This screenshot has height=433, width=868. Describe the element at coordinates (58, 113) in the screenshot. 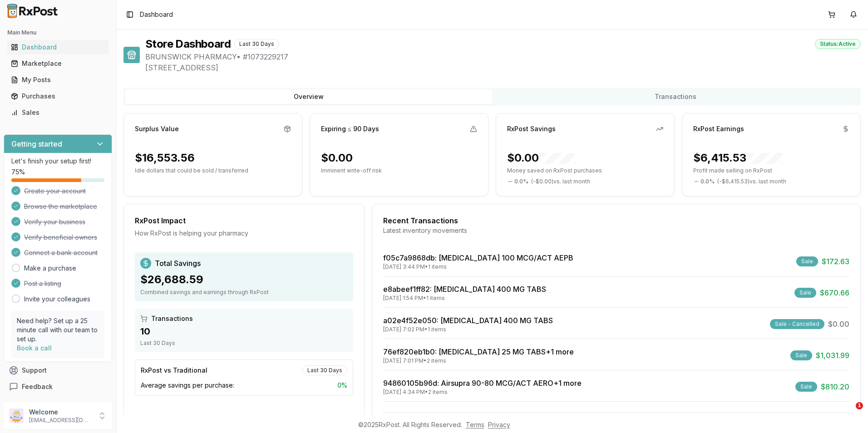

I see `button: Sales` at that location.